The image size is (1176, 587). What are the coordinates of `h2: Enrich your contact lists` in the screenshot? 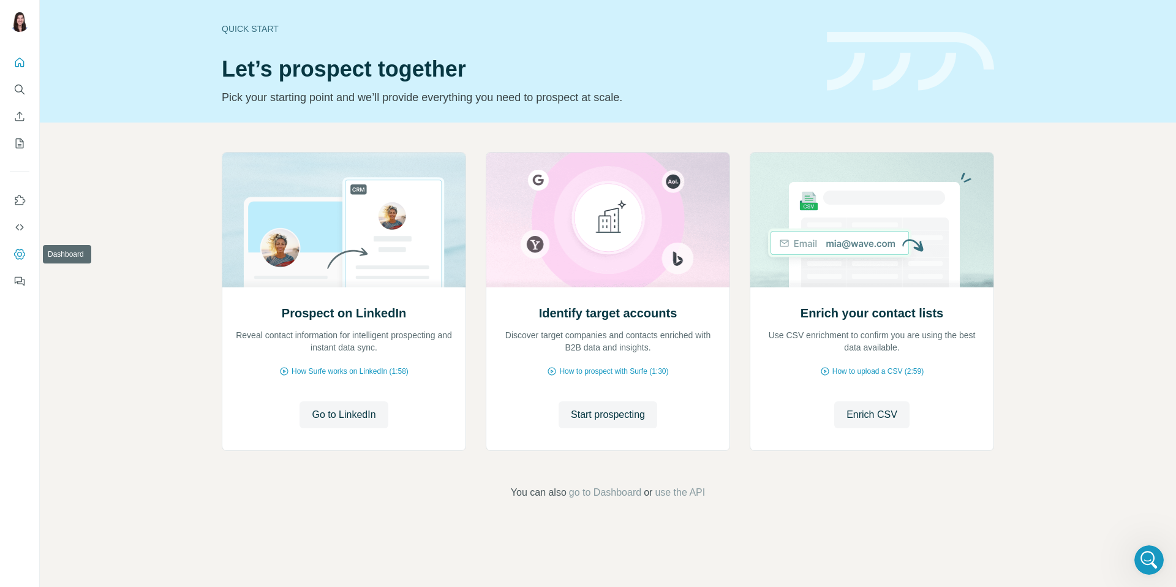 It's located at (872, 313).